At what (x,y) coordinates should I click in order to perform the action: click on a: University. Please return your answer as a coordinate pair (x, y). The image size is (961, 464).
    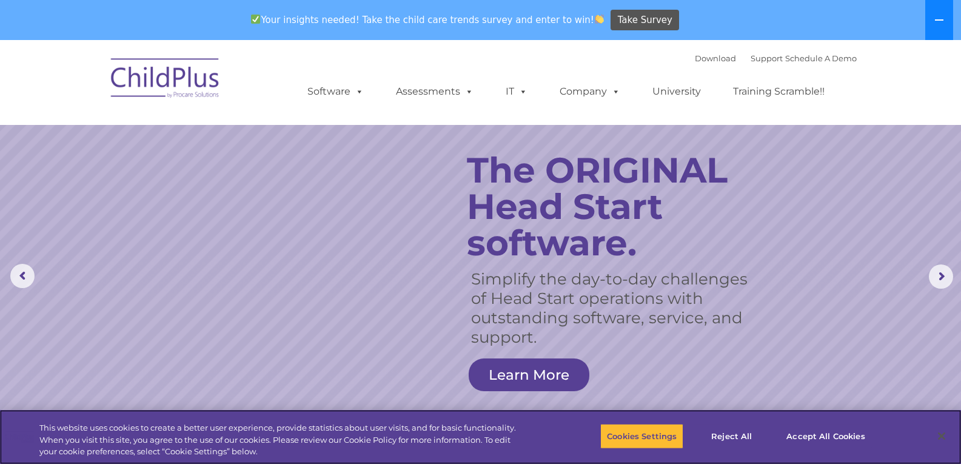
    Looking at the image, I should click on (677, 92).